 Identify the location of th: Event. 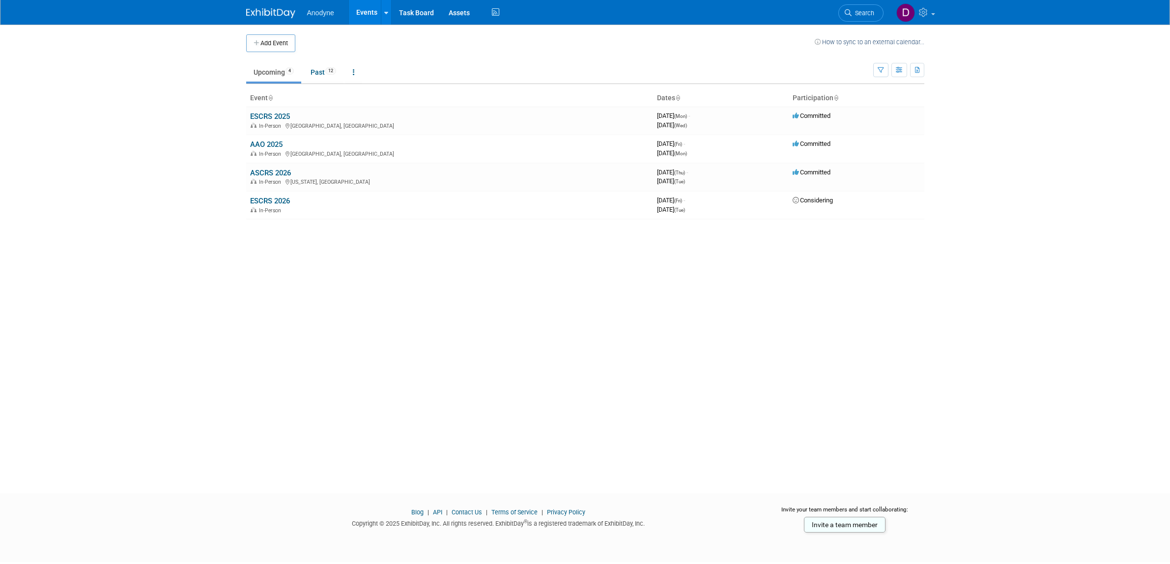
(450, 98).